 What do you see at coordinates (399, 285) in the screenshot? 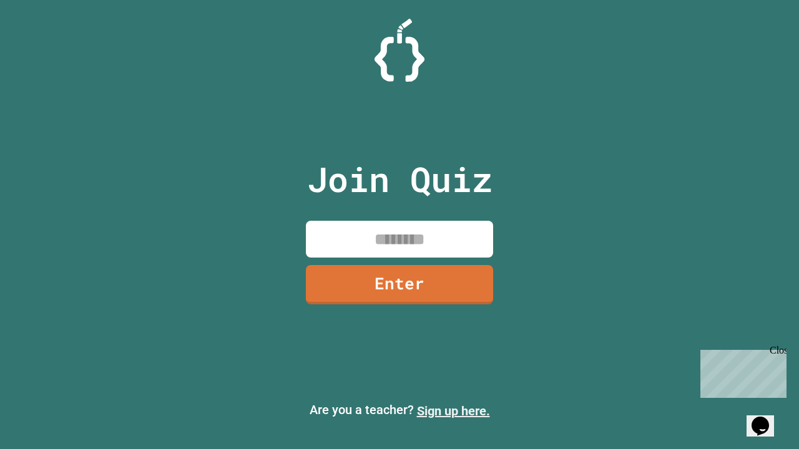
I see `a: Enter` at bounding box center [399, 285].